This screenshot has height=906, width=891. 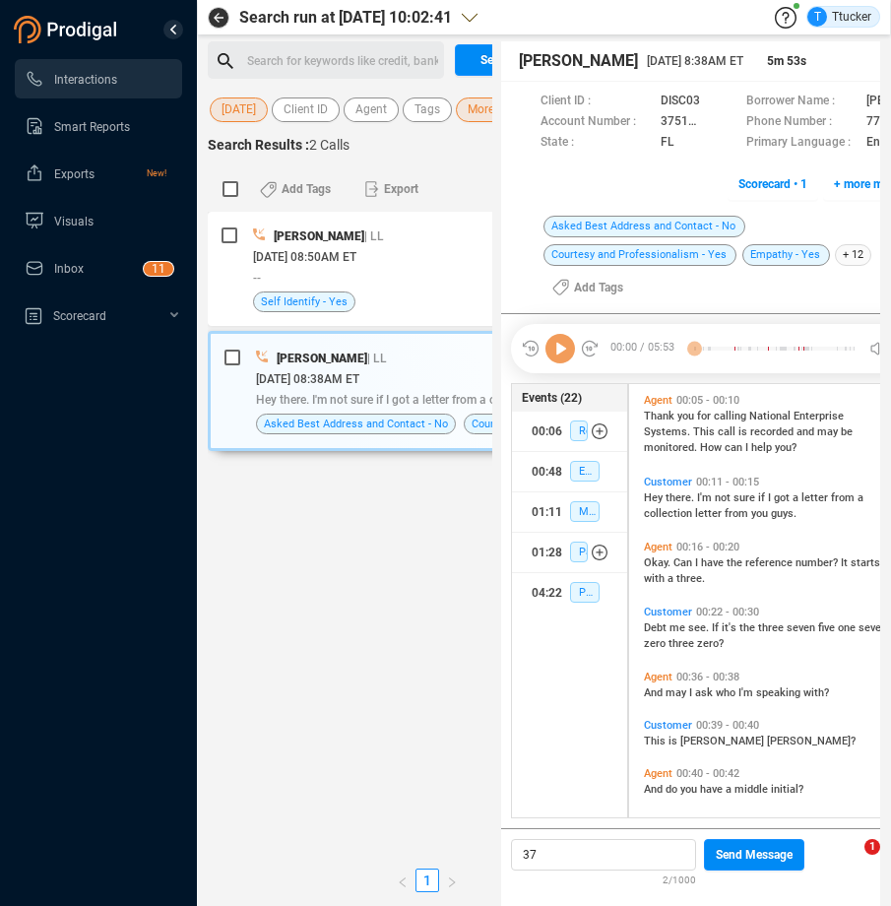 What do you see at coordinates (569, 552) in the screenshot?
I see `button: 01:28Payment Discussion` at bounding box center [569, 552].